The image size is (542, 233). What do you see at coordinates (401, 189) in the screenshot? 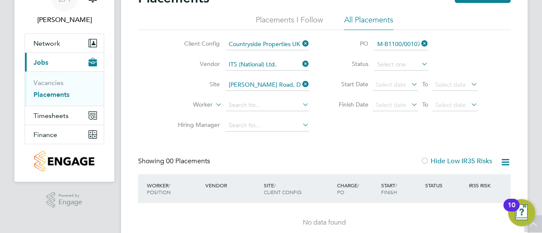
I see `div: Start` at bounding box center [401, 189].